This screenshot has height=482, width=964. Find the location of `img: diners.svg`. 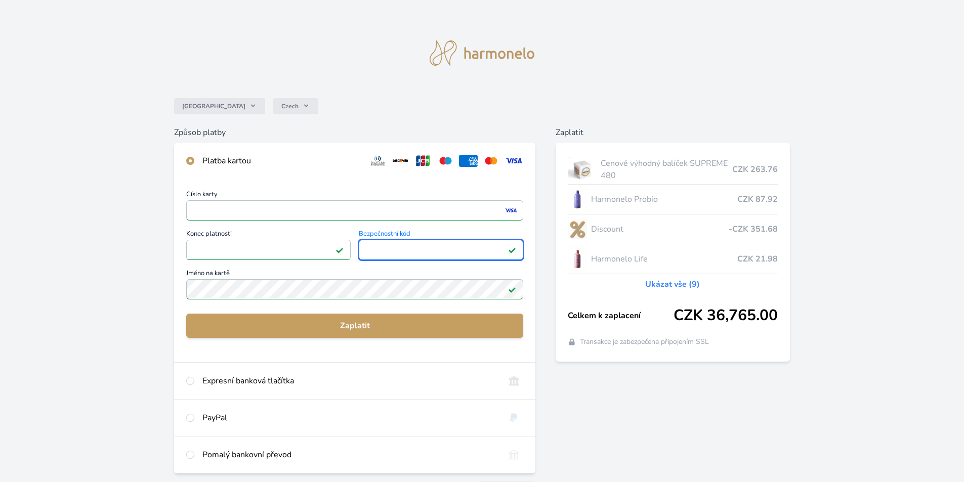

img: diners.svg is located at coordinates (377, 161).